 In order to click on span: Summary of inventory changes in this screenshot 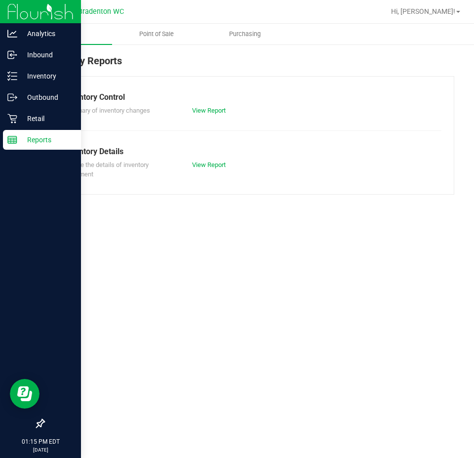, I will do `click(107, 110)`.